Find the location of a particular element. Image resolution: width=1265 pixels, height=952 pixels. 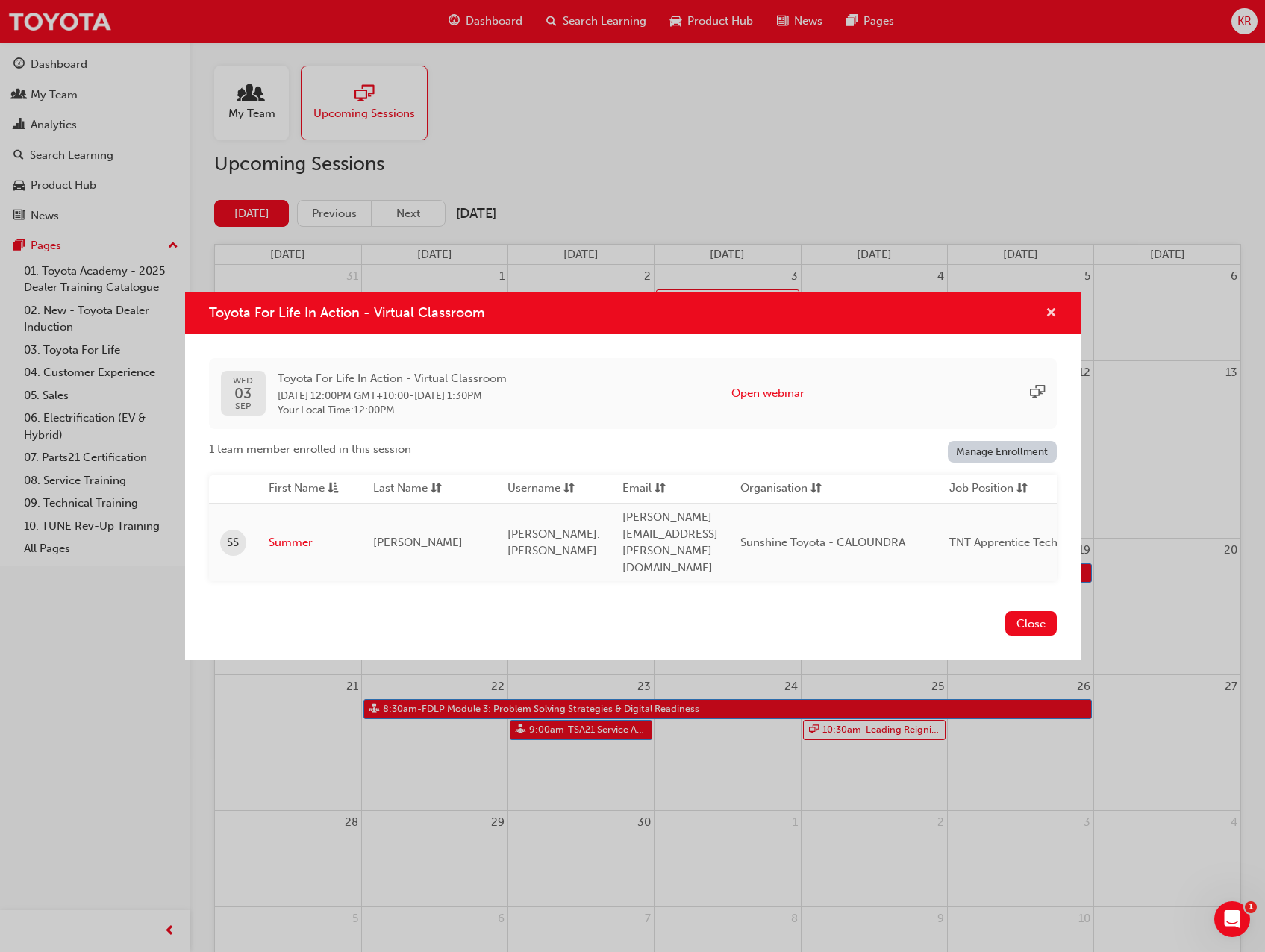

button: Job Positionsorting-icon is located at coordinates (990, 489).